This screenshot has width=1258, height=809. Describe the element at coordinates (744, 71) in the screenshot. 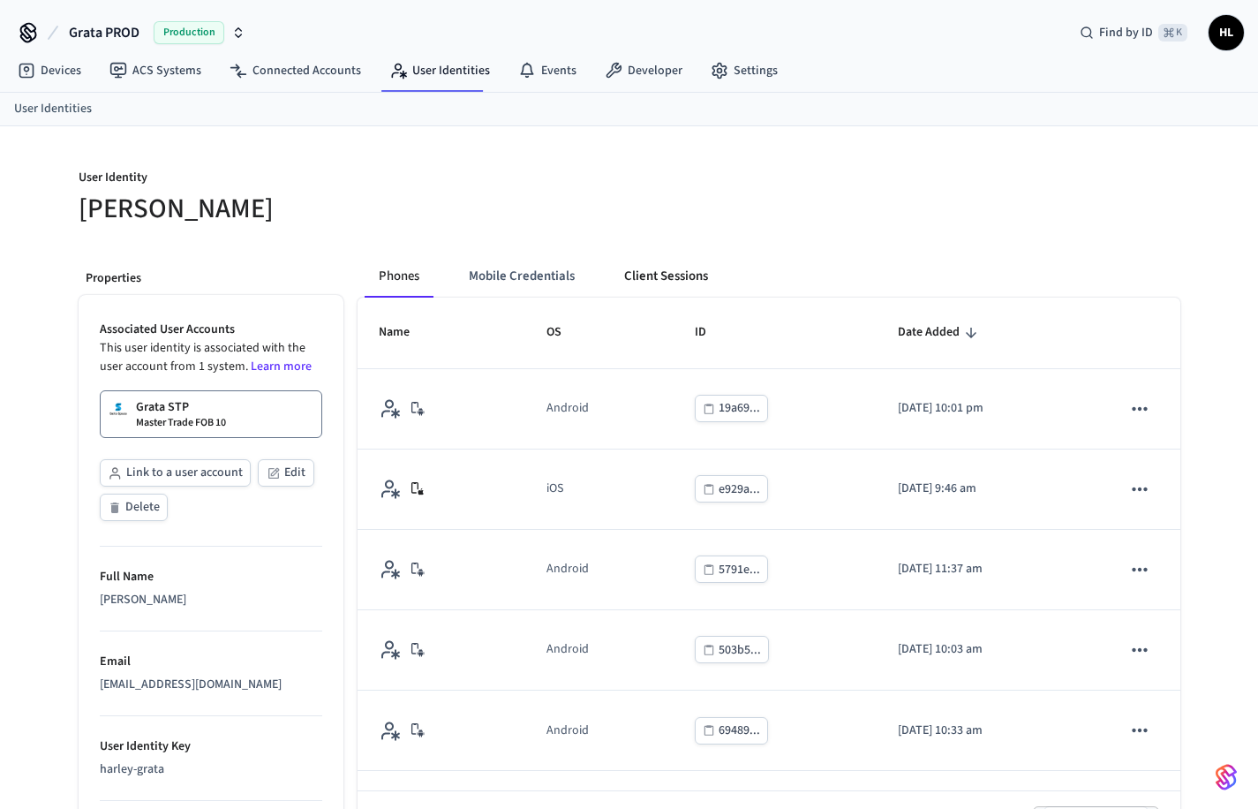

I see `a: Settings` at that location.